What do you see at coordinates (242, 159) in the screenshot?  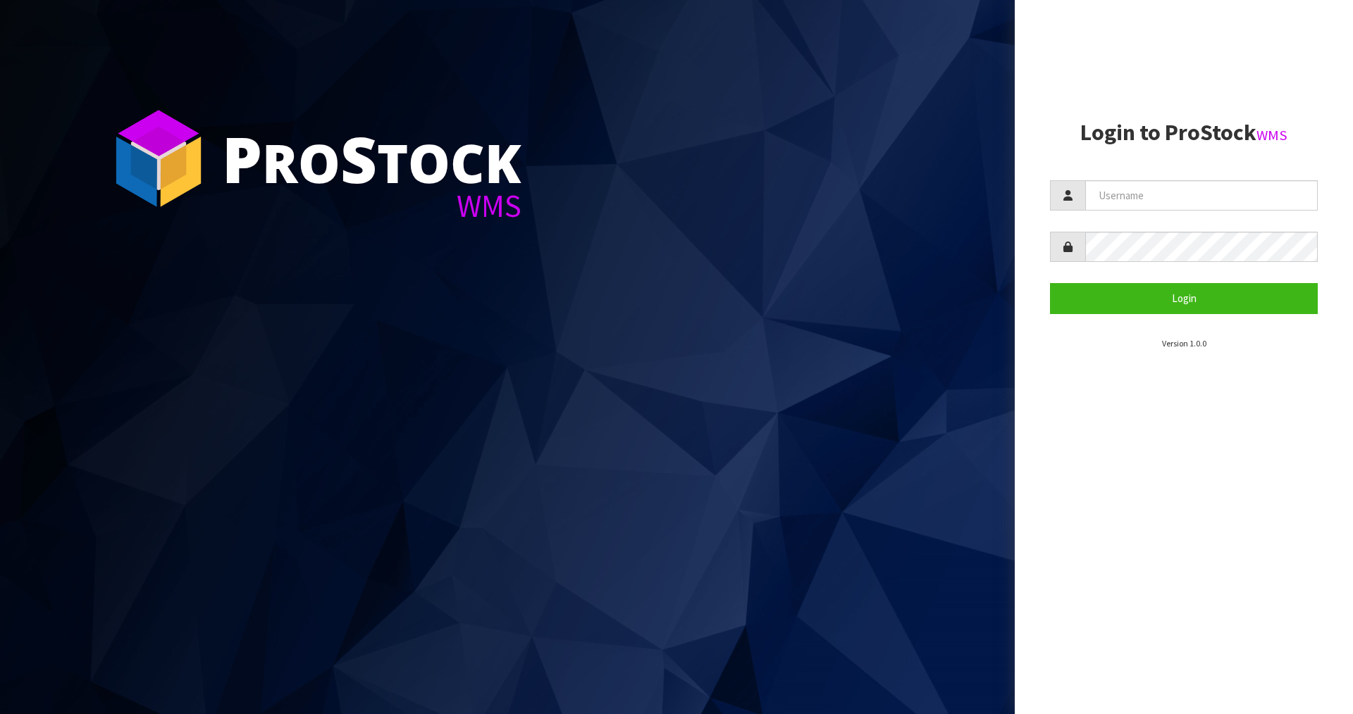 I see `span: P` at bounding box center [242, 159].